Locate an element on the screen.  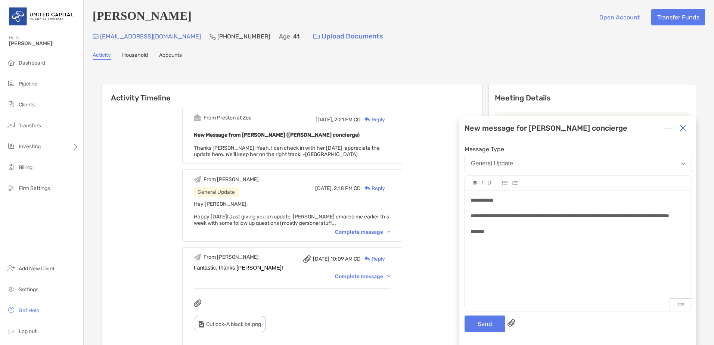
p: 41 is located at coordinates (296, 36).